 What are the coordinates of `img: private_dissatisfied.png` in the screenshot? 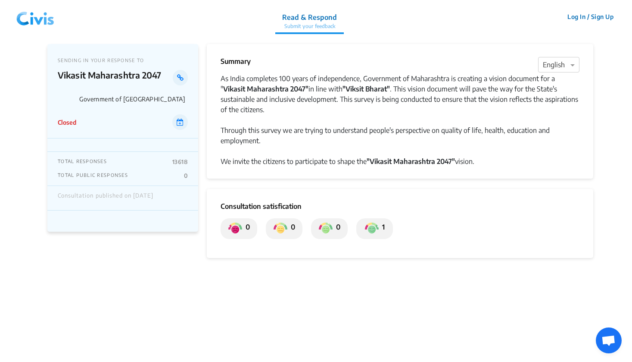 It's located at (235, 228).